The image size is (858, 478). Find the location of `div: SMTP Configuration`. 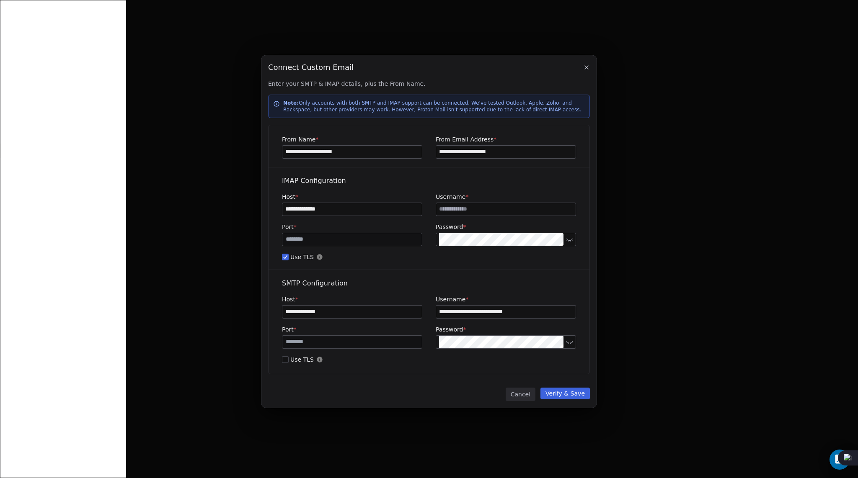

div: SMTP Configuration is located at coordinates (429, 284).